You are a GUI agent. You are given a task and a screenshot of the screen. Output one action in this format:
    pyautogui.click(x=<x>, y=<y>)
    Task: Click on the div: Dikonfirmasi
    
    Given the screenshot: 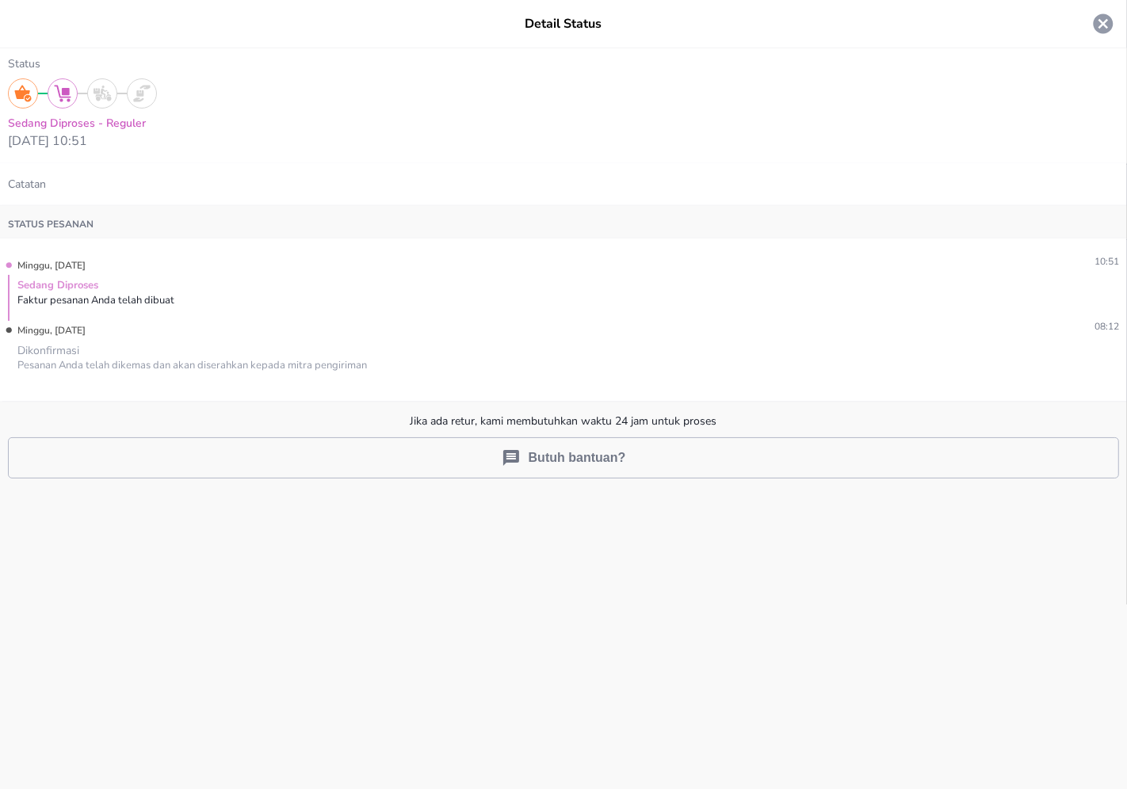 What is the action you would take?
    pyautogui.click(x=566, y=350)
    